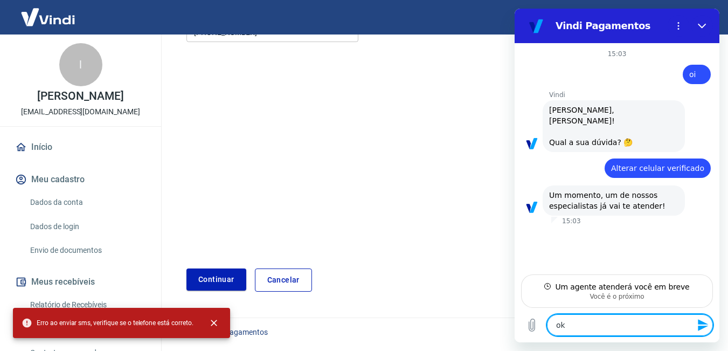 This screenshot has width=728, height=351. What do you see at coordinates (164, 17) in the screenshot?
I see `button: Menu de opções` at bounding box center [164, 17].